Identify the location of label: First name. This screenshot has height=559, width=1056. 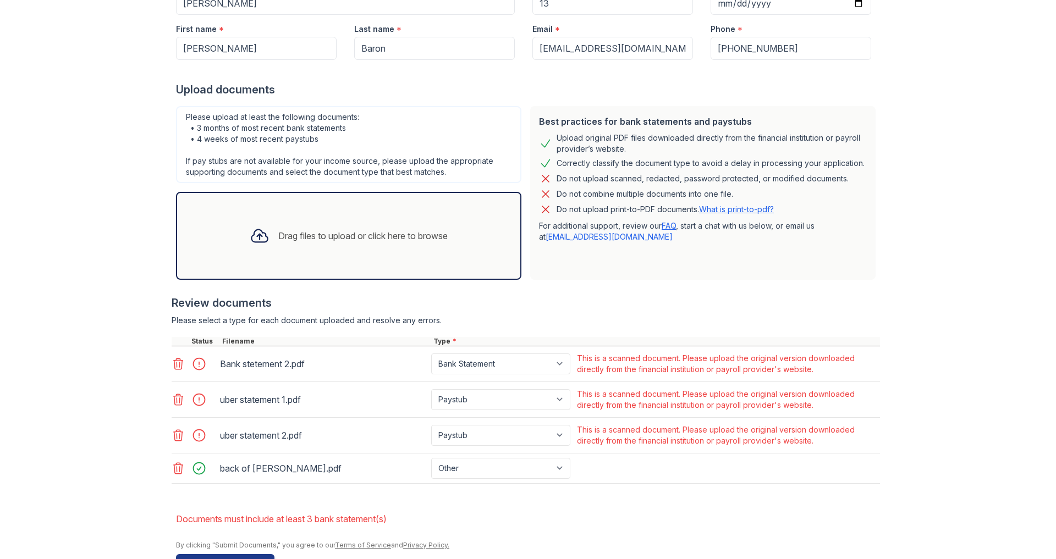
(196, 29).